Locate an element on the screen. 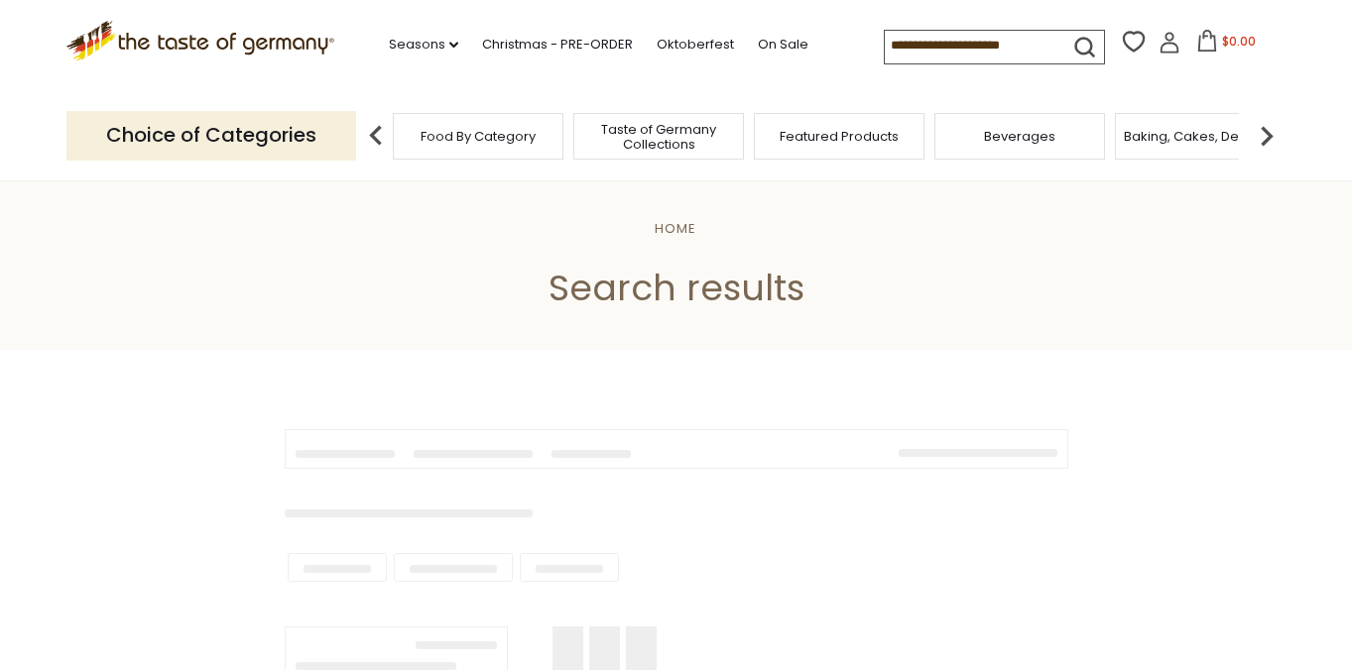 Image resolution: width=1352 pixels, height=670 pixels. span: Featured Products is located at coordinates (839, 136).